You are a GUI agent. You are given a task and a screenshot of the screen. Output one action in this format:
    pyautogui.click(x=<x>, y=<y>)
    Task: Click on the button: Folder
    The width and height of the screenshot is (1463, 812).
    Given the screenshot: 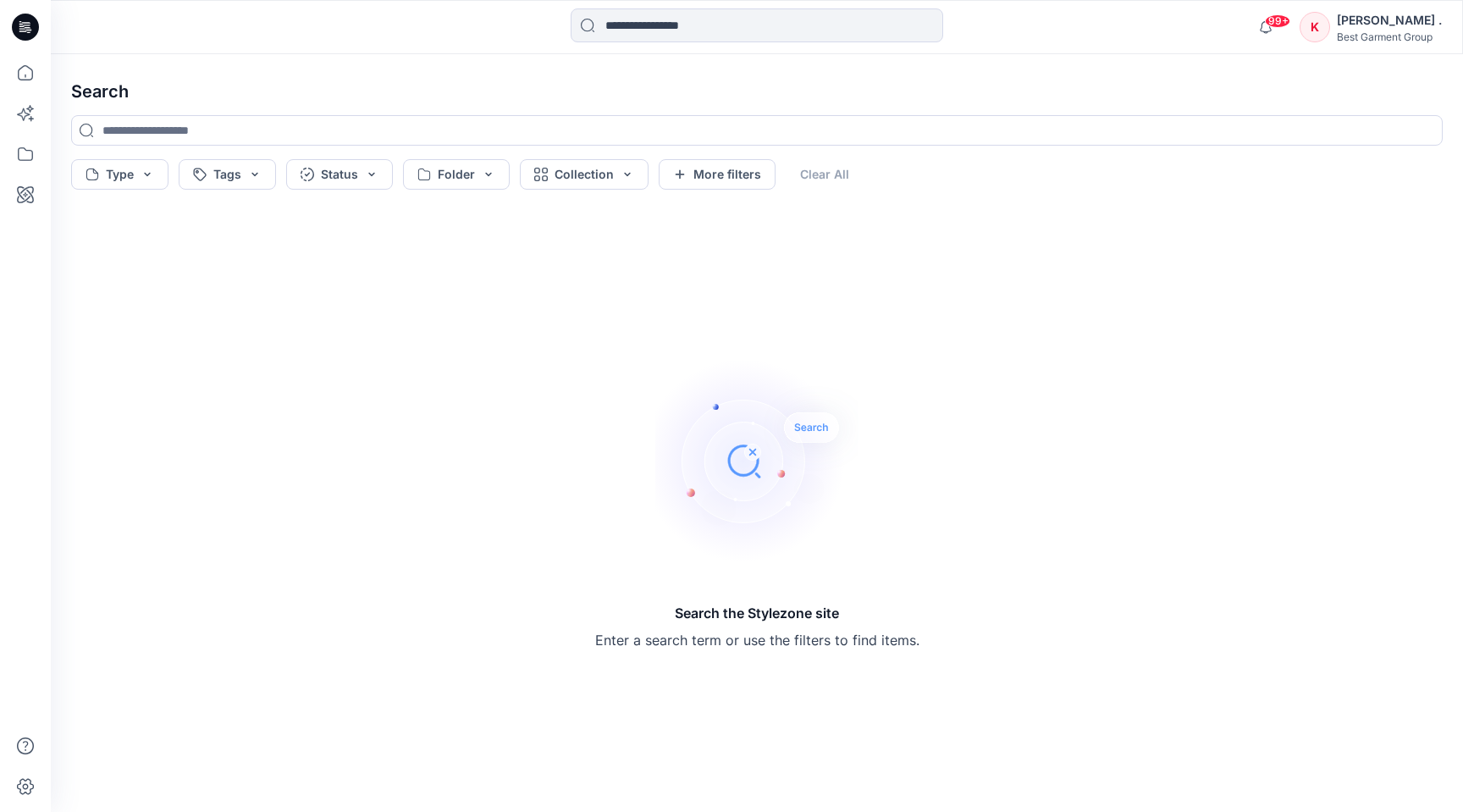 What is the action you would take?
    pyautogui.click(x=456, y=174)
    